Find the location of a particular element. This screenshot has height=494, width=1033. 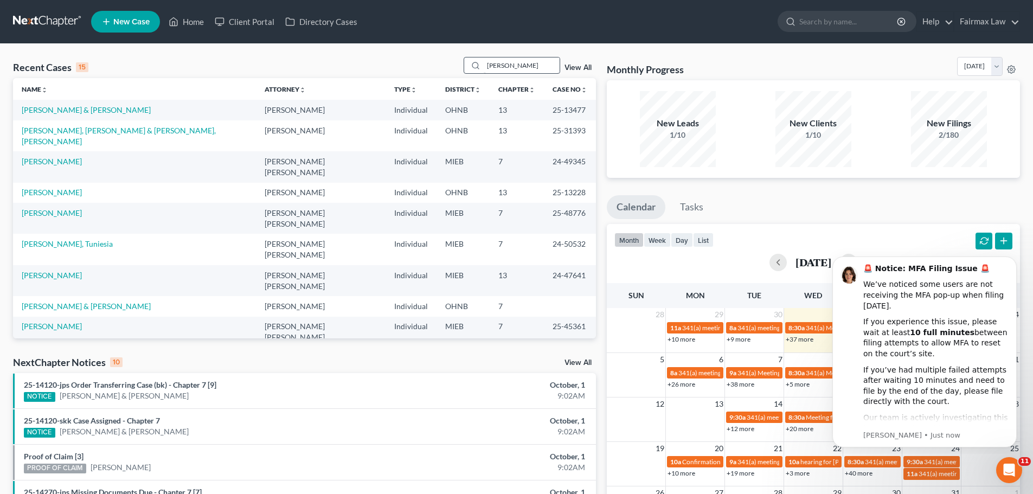

a: View All is located at coordinates (578, 68).